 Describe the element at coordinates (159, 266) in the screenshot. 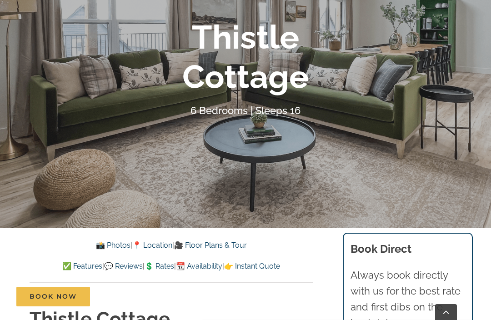

I see `a: 💲 Rates` at that location.